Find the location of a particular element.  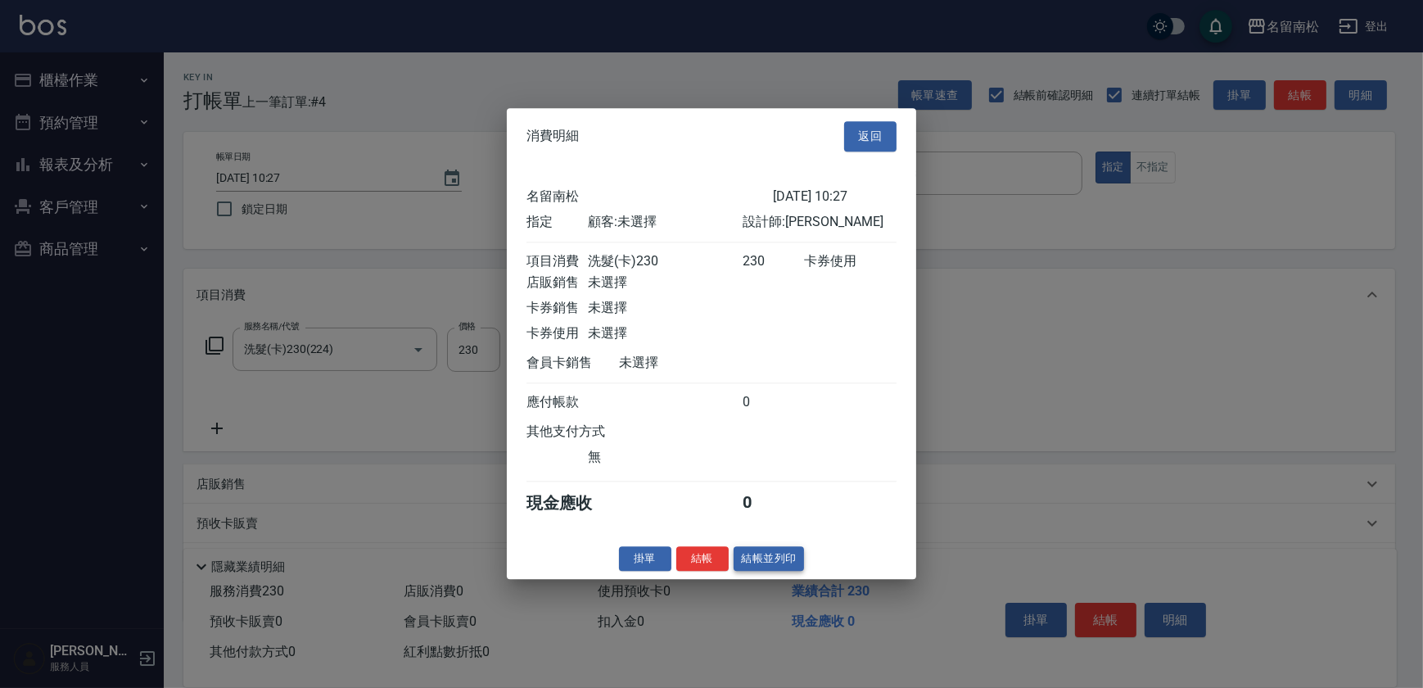

div: 名留南松 is located at coordinates (649, 197).